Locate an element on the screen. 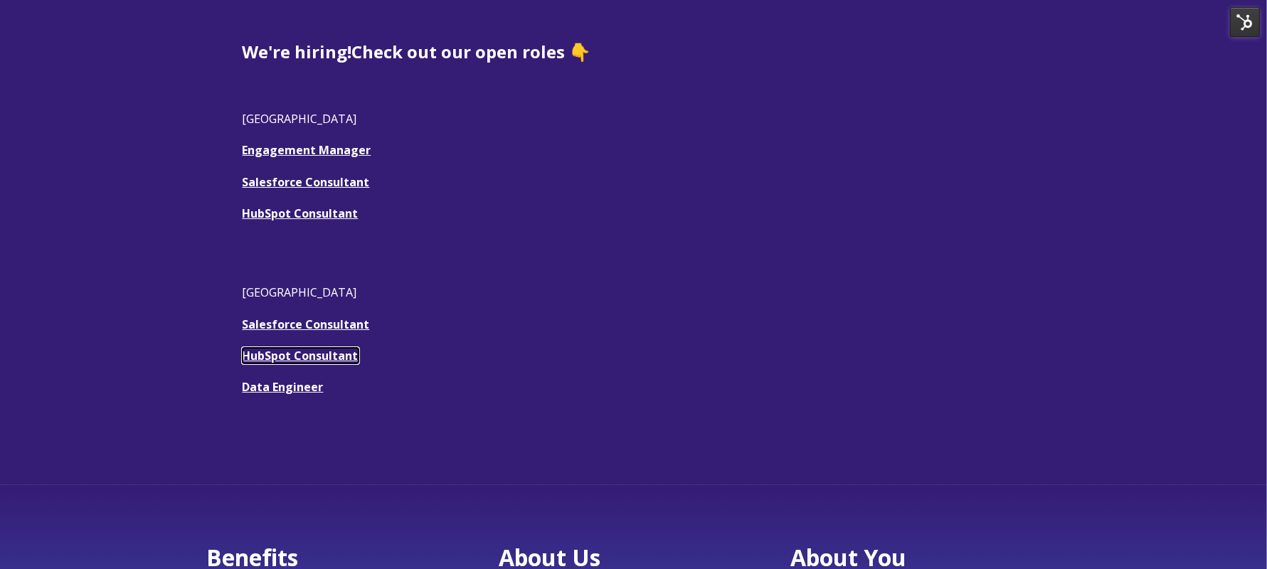 This screenshot has width=1267, height=569. img: HubSpot Tools Menu Toggle is located at coordinates (1245, 22).